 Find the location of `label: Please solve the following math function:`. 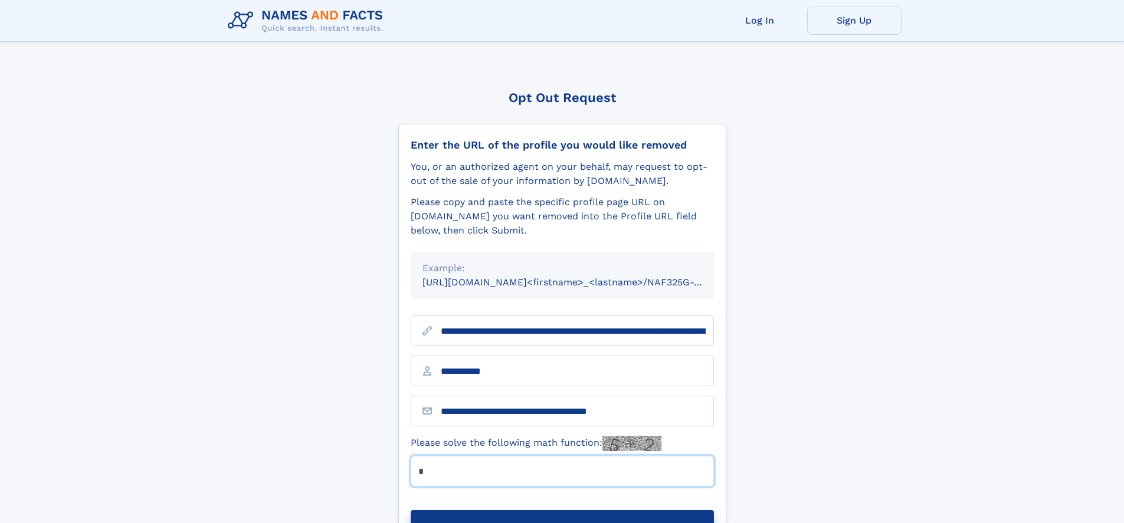

label: Please solve the following math function: is located at coordinates (536, 444).